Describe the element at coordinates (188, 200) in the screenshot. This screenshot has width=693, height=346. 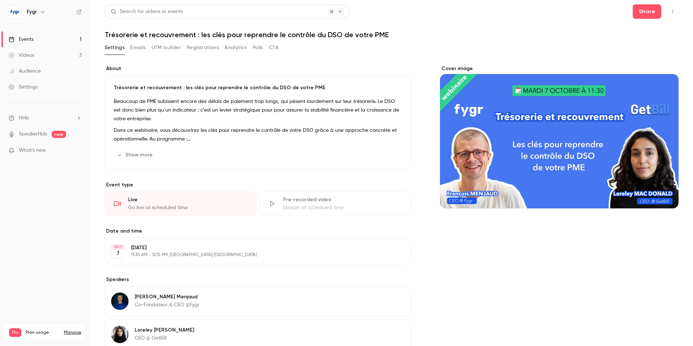
I see `div: Live` at that location.